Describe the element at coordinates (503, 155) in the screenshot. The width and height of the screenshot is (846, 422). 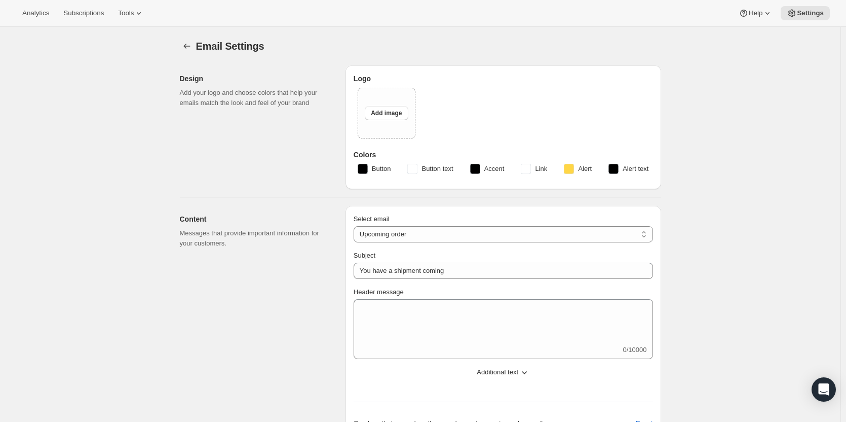
I see `h3: Colors` at that location.